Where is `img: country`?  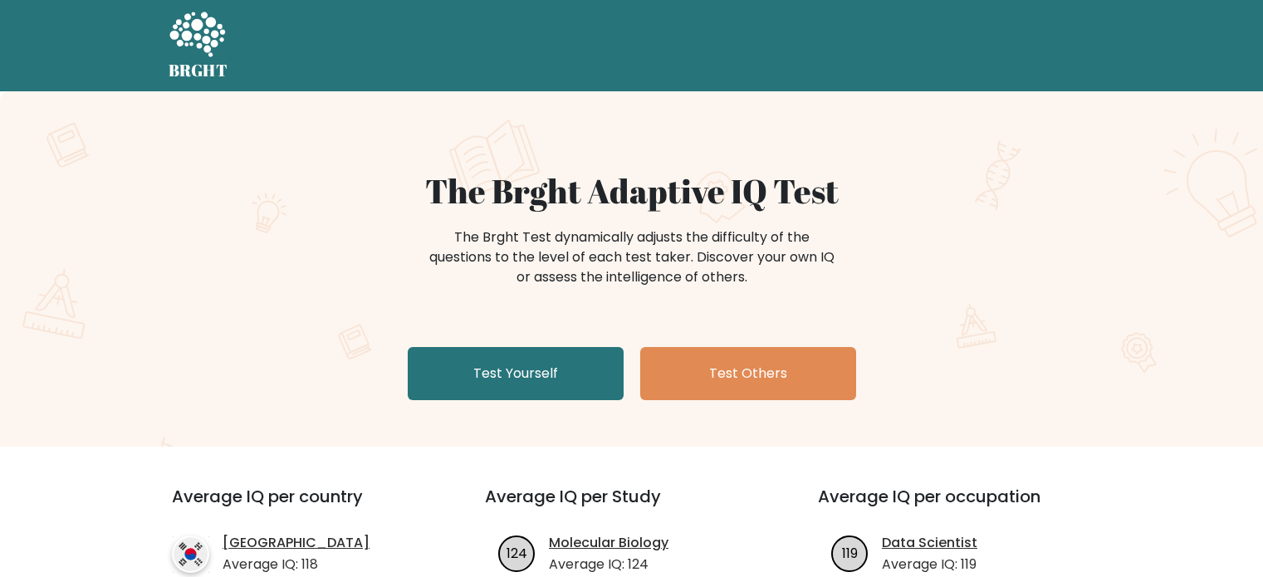 img: country is located at coordinates (190, 554).